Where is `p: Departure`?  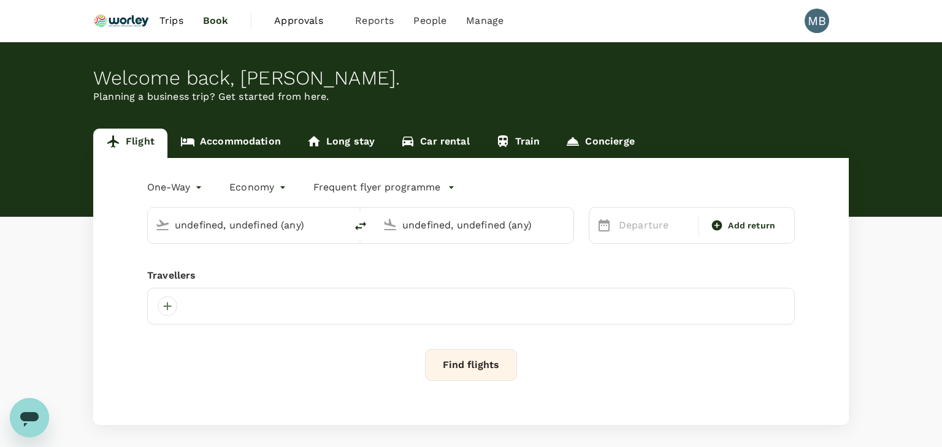
p: Departure is located at coordinates (655, 226).